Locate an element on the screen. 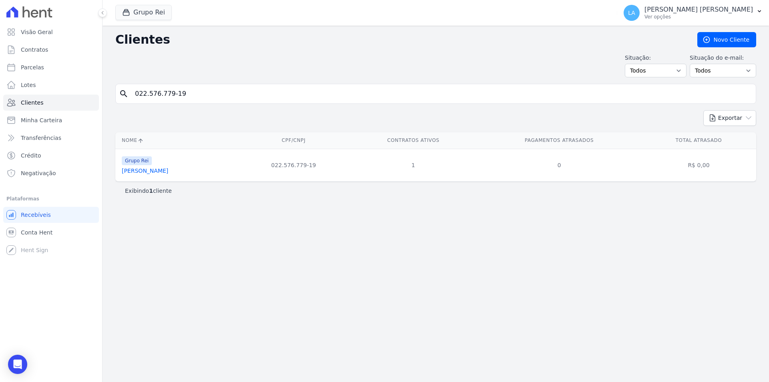 This screenshot has height=382, width=769. span: LA is located at coordinates (632, 13).